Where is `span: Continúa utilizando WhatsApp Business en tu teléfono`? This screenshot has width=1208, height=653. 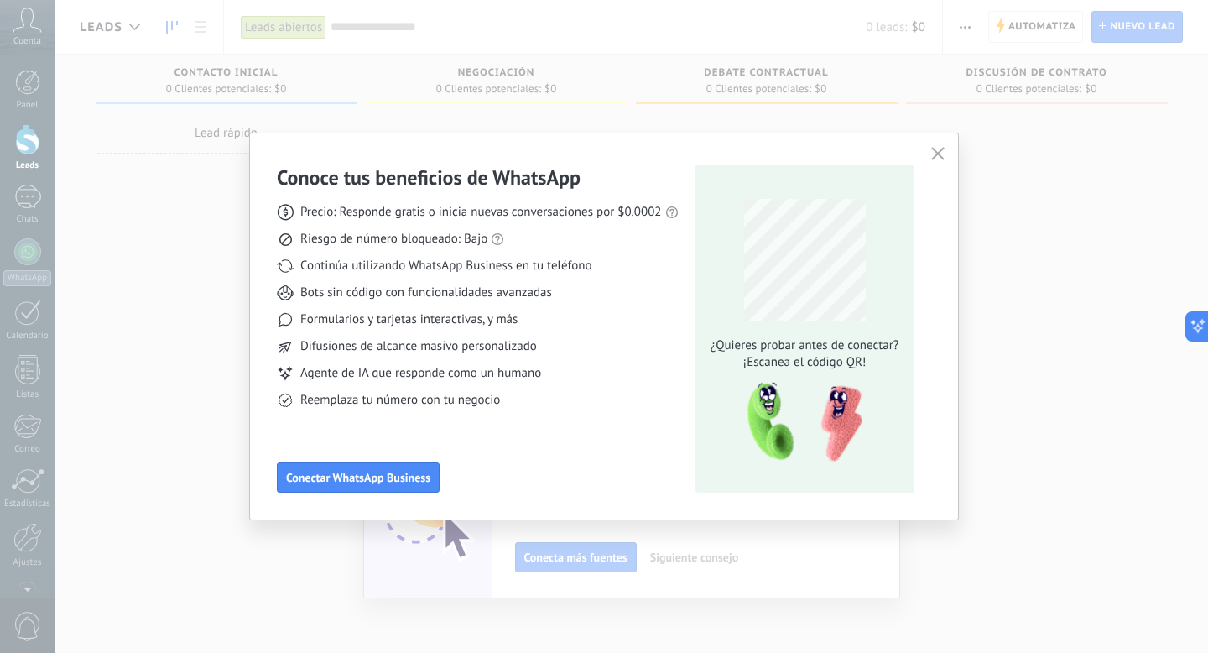 span: Continúa utilizando WhatsApp Business en tu teléfono is located at coordinates (446, 266).